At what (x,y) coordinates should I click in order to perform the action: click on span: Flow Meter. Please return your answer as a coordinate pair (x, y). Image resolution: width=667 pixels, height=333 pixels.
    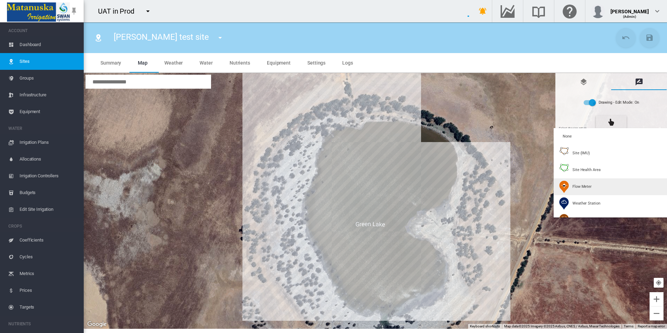
    Looking at the image, I should click on (582, 186).